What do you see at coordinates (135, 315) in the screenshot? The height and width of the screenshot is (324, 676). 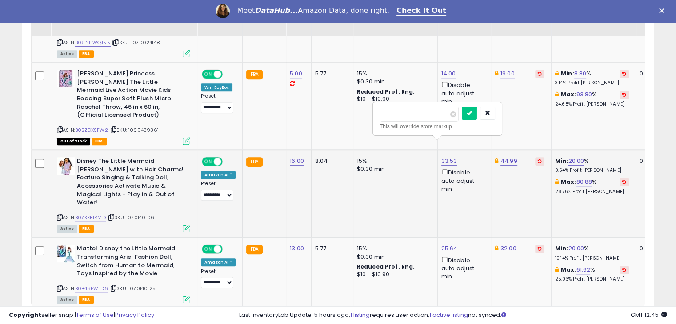 I see `a: Privacy Policy` at bounding box center [135, 315].